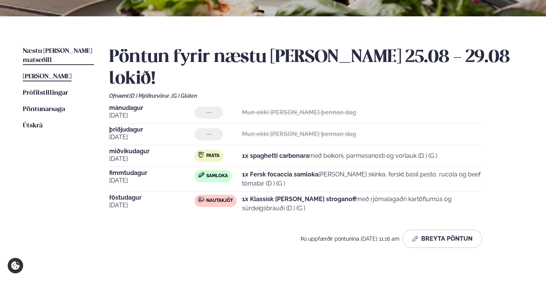 The width and height of the screenshot is (546, 281). Describe the element at coordinates (339, 156) in the screenshot. I see `p: með beikoni, parmesanosti og vorlauk (D ) (G )` at that location.